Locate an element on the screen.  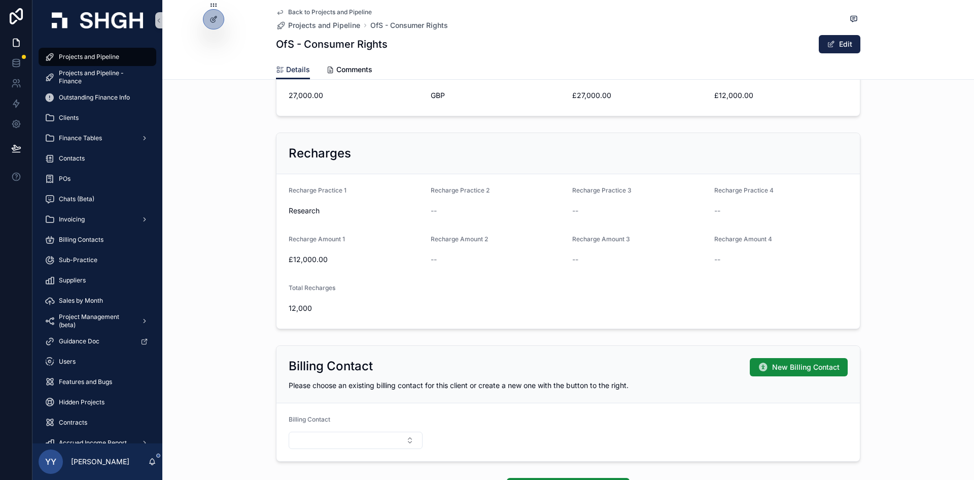
a: Invoicing is located at coordinates (97, 219).